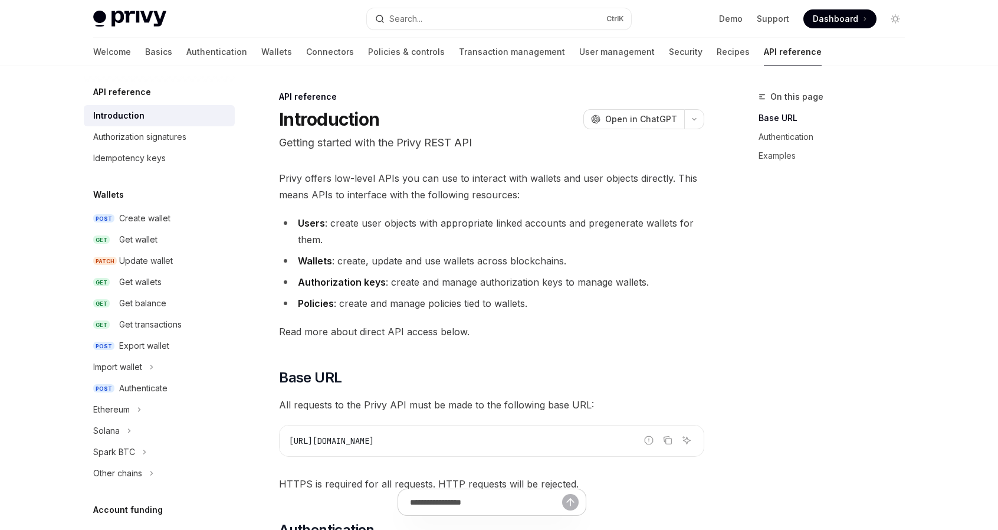 The width and height of the screenshot is (998, 530). Describe the element at coordinates (159, 409) in the screenshot. I see `button: Ethereum` at that location.